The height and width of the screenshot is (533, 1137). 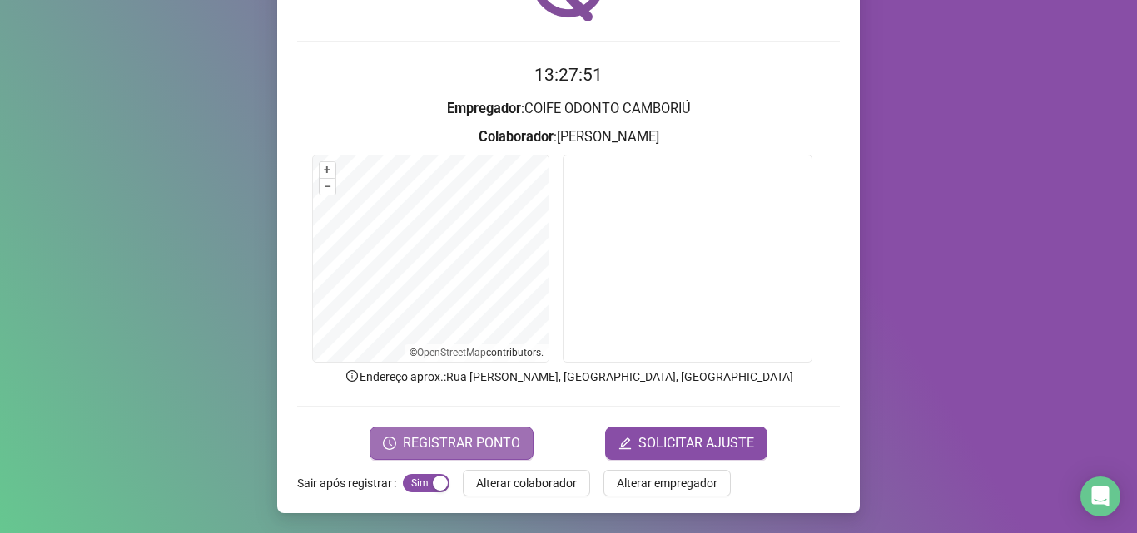 I want to click on a: OpenStreetMap, so click(x=451, y=353).